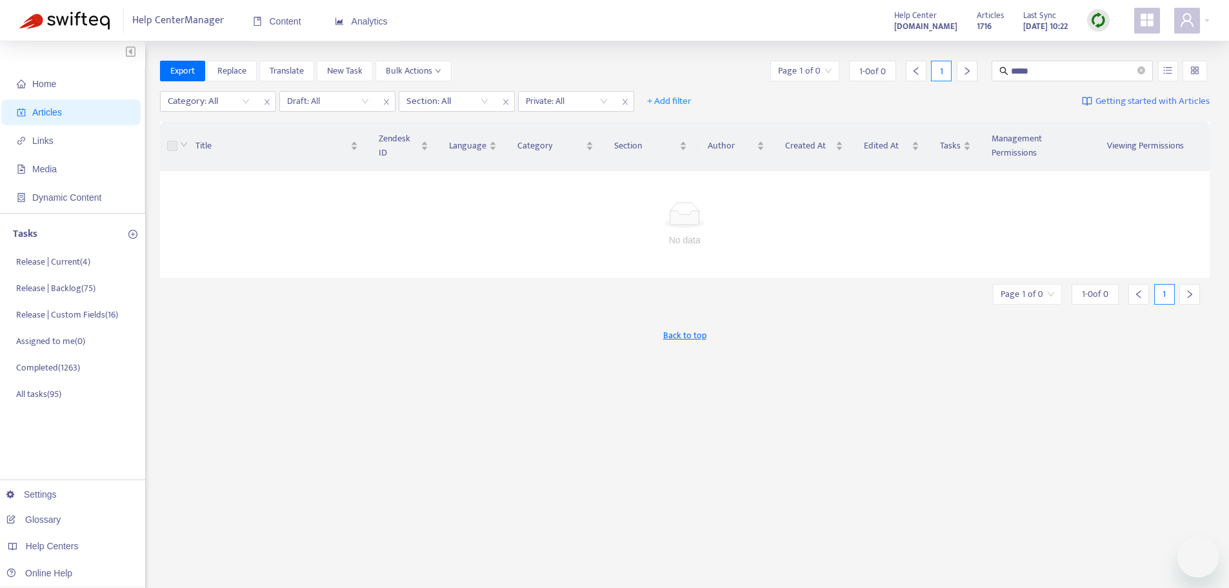 The width and height of the screenshot is (1229, 588). I want to click on img: image-link, so click(1087, 101).